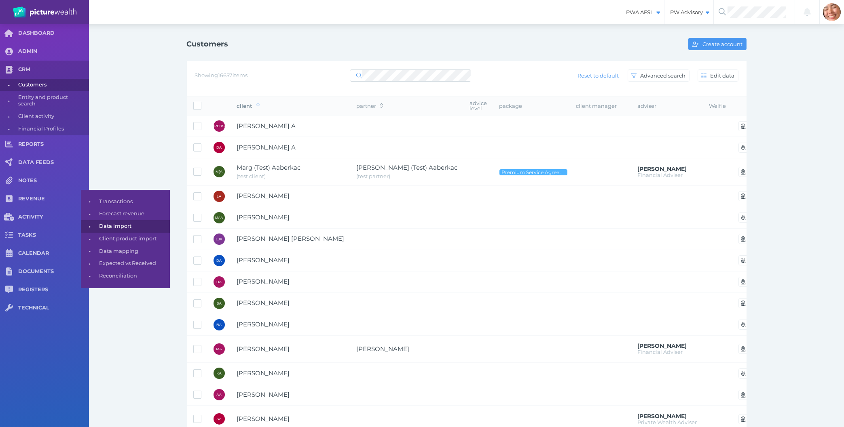  Describe the element at coordinates (601, 106) in the screenshot. I see `th: client manager` at that location.